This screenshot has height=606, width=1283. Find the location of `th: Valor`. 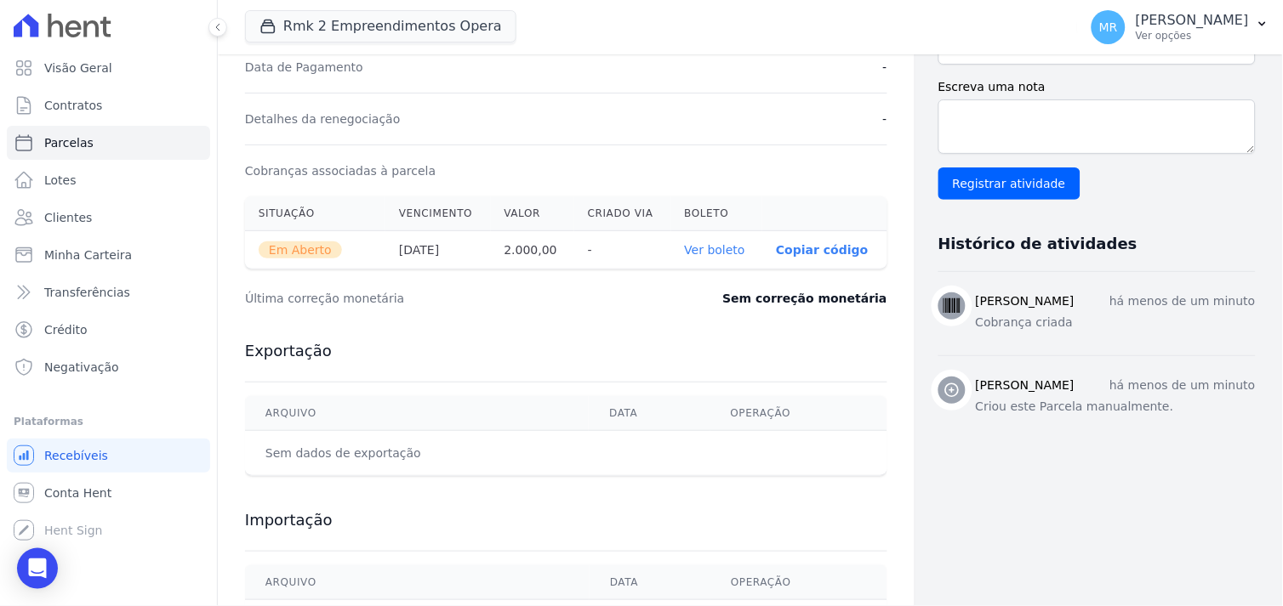

th: Valor is located at coordinates (532, 213).